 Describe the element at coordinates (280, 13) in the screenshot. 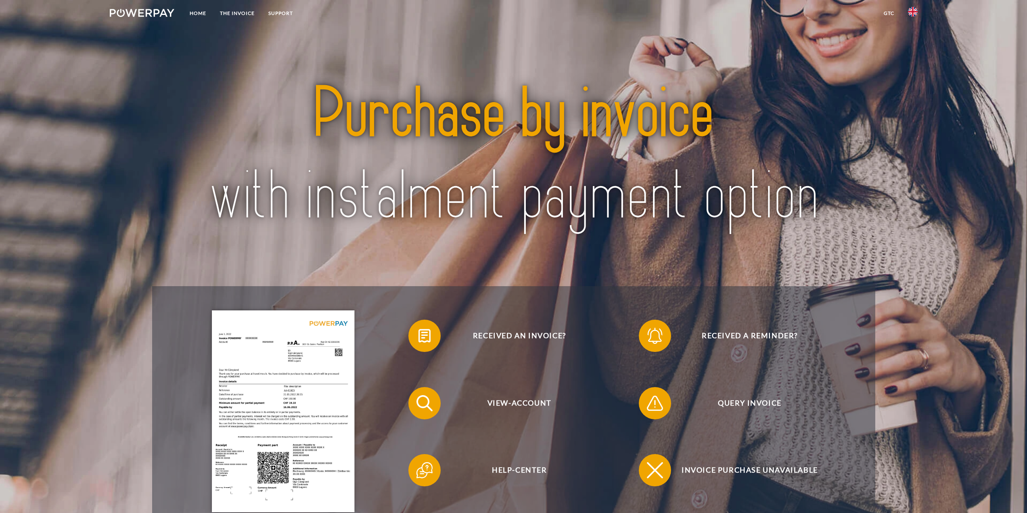

I see `a: Support` at that location.